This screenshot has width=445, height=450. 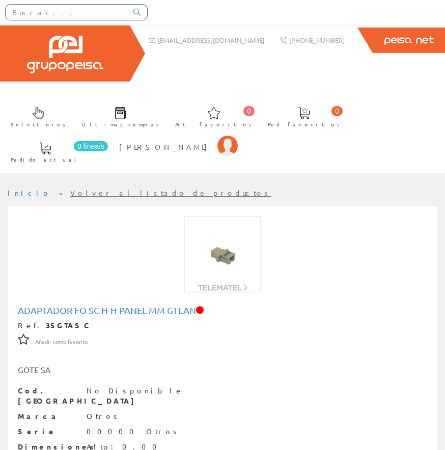 What do you see at coordinates (68, 325) in the screenshot?
I see `strong: 35GTASC` at bounding box center [68, 325].